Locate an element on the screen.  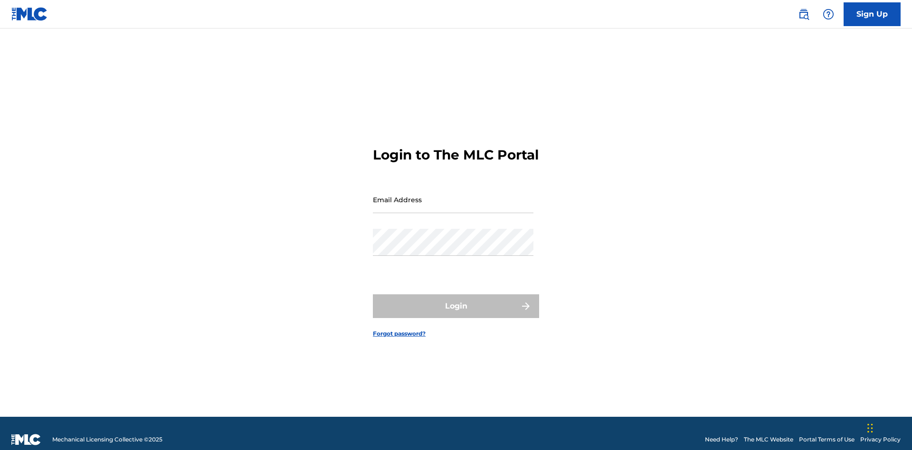
a: Sign Up is located at coordinates (872, 14).